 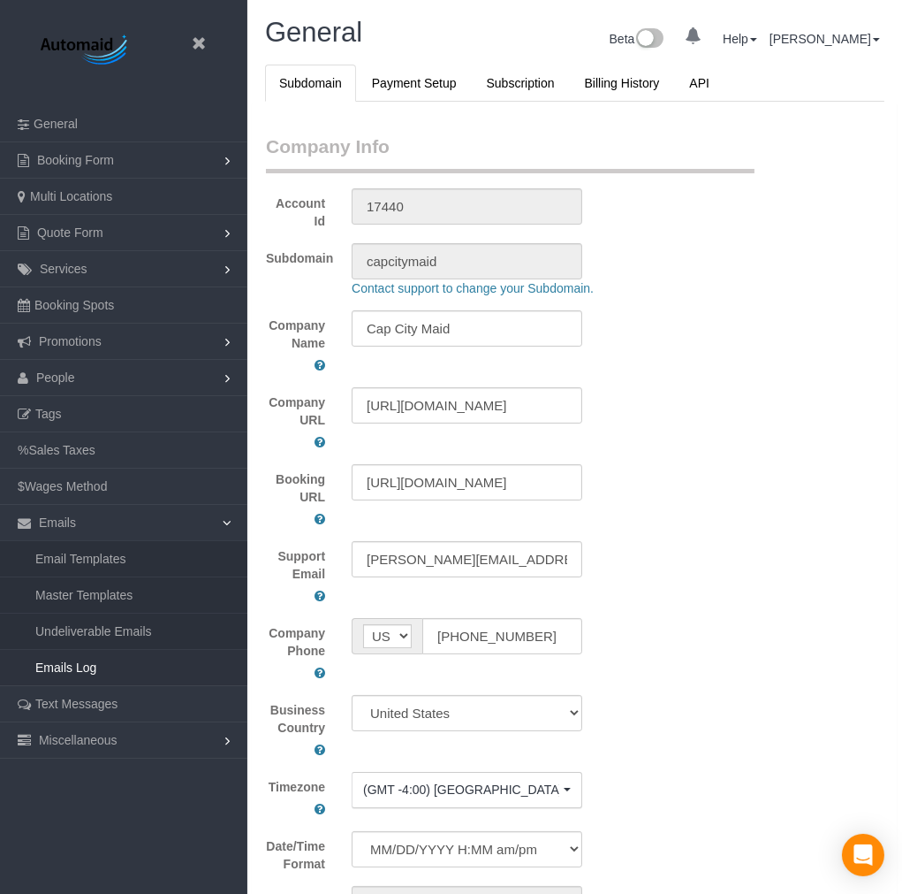 I want to click on a: Billing History, so click(x=622, y=83).